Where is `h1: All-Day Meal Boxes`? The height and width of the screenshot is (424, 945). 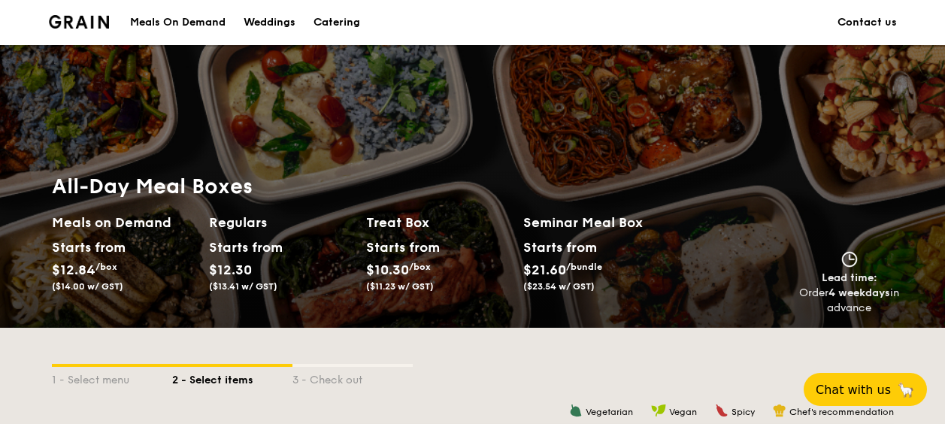 h1: All-Day Meal Boxes is located at coordinates (366, 186).